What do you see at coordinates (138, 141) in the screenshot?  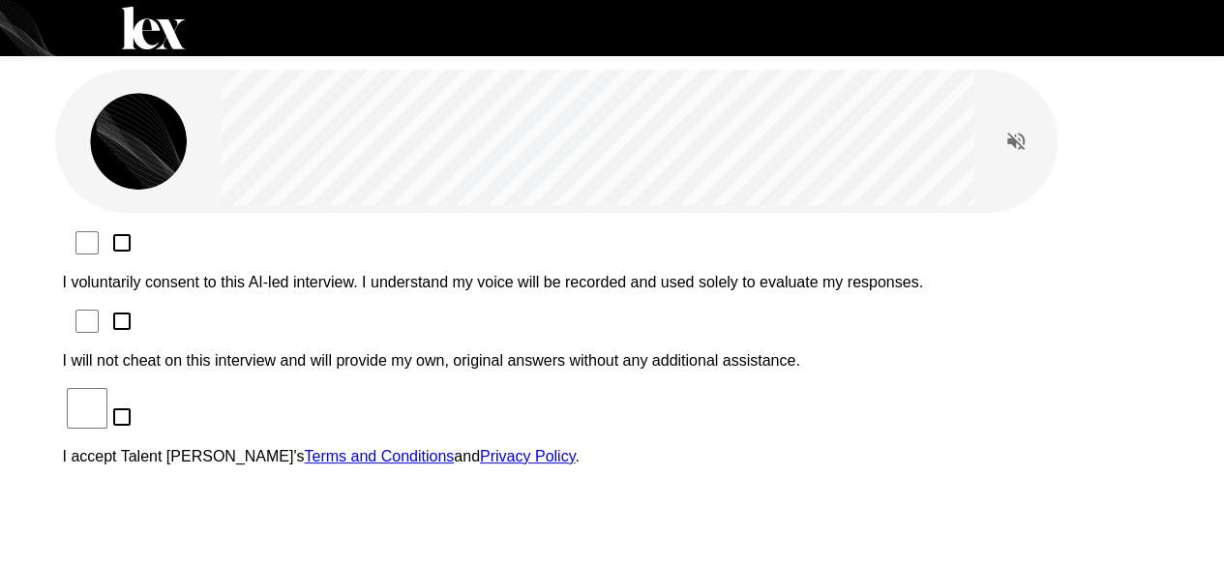 I see `img: lex_avatar2.png` at bounding box center [138, 141].